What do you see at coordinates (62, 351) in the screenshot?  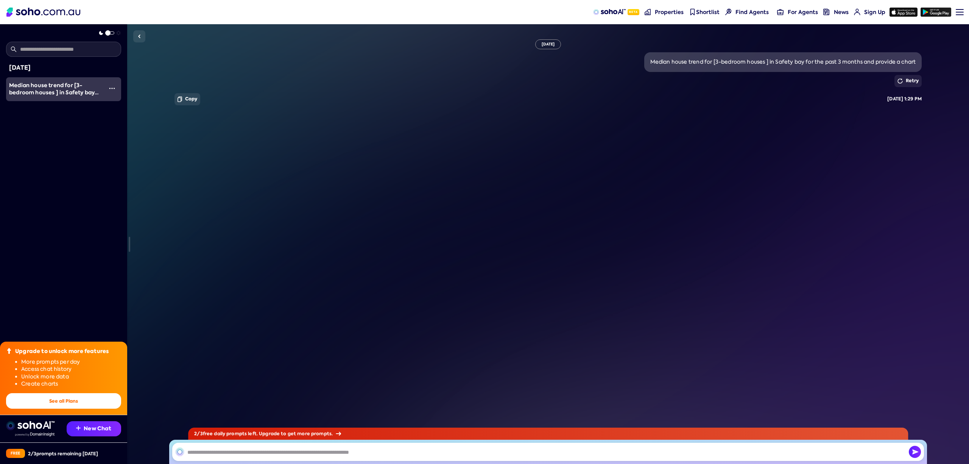 I see `div: Upgrade to unlock more features` at bounding box center [62, 351].